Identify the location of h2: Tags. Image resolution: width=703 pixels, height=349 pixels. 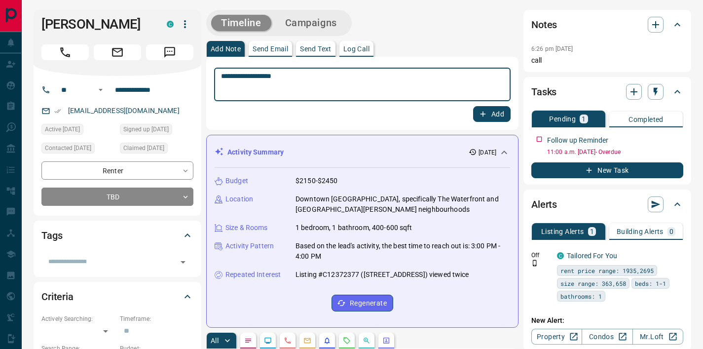
(52, 235).